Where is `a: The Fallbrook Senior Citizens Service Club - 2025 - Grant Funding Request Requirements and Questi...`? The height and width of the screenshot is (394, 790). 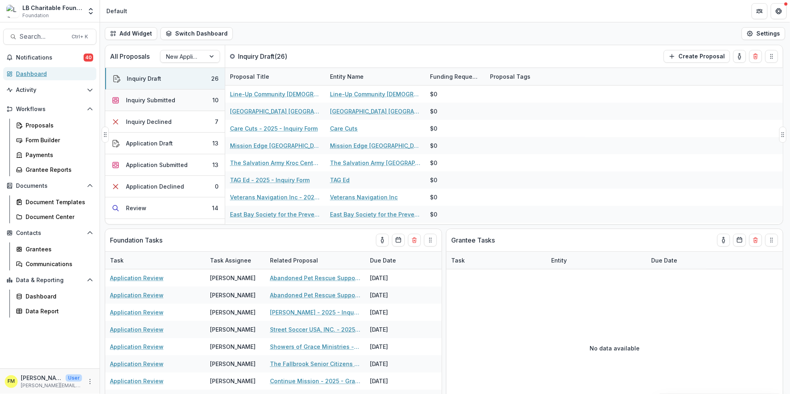 a: The Fallbrook Senior Citizens Service Club - 2025 - Grant Funding Request Requirements and Questi... is located at coordinates (315, 364).